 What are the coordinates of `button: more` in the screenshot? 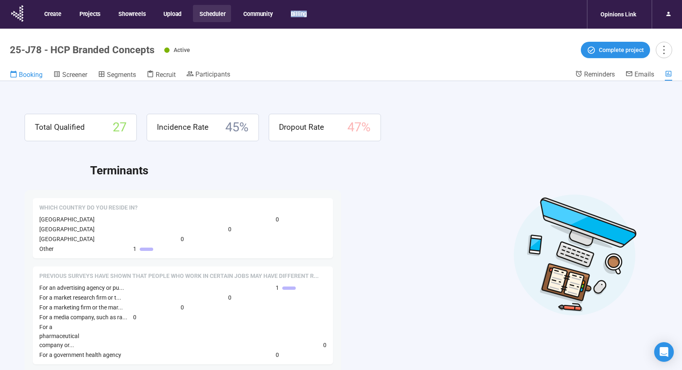 It's located at (664, 50).